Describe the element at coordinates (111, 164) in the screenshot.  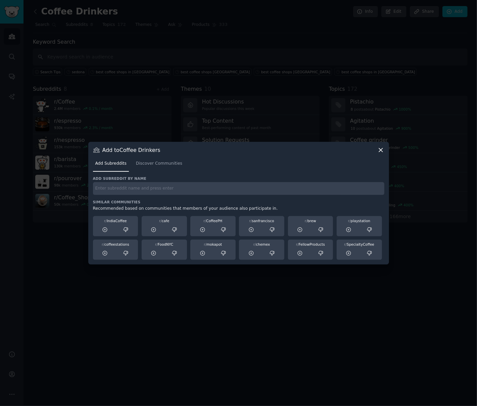
I see `span: Add Subreddits` at that location.